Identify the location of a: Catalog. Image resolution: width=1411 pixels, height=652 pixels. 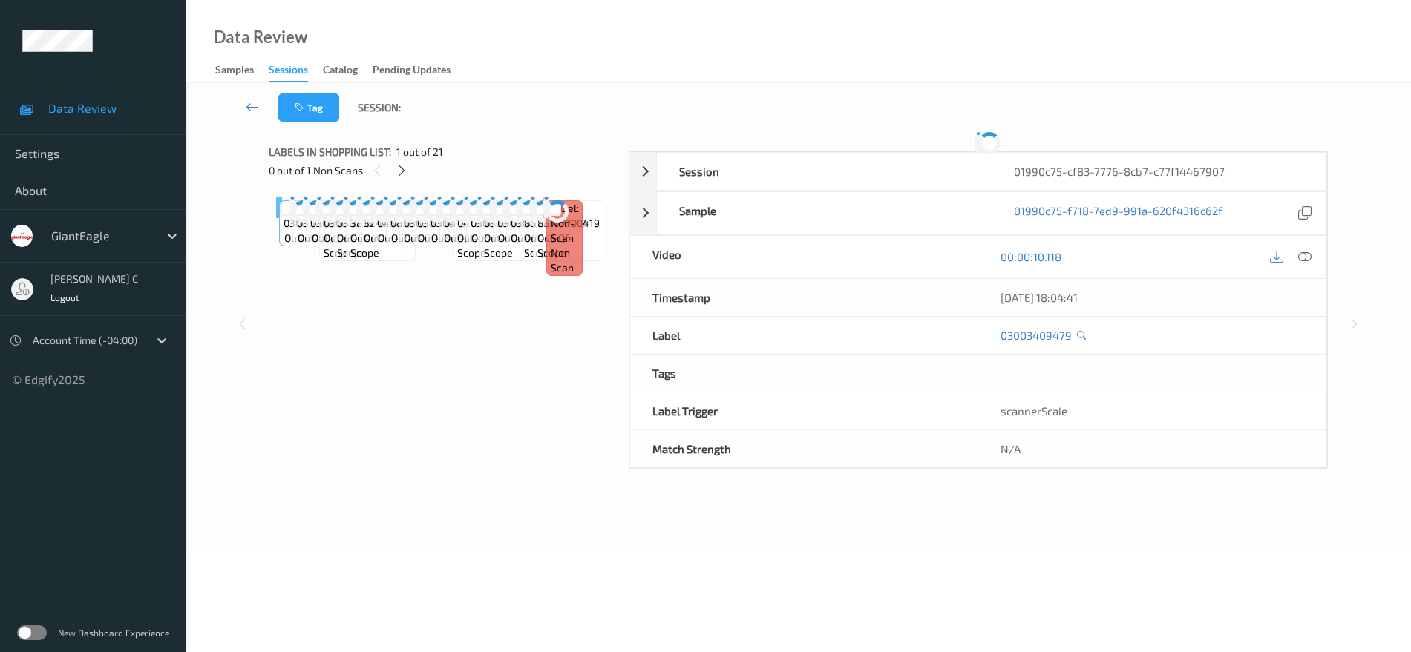
(347, 71).